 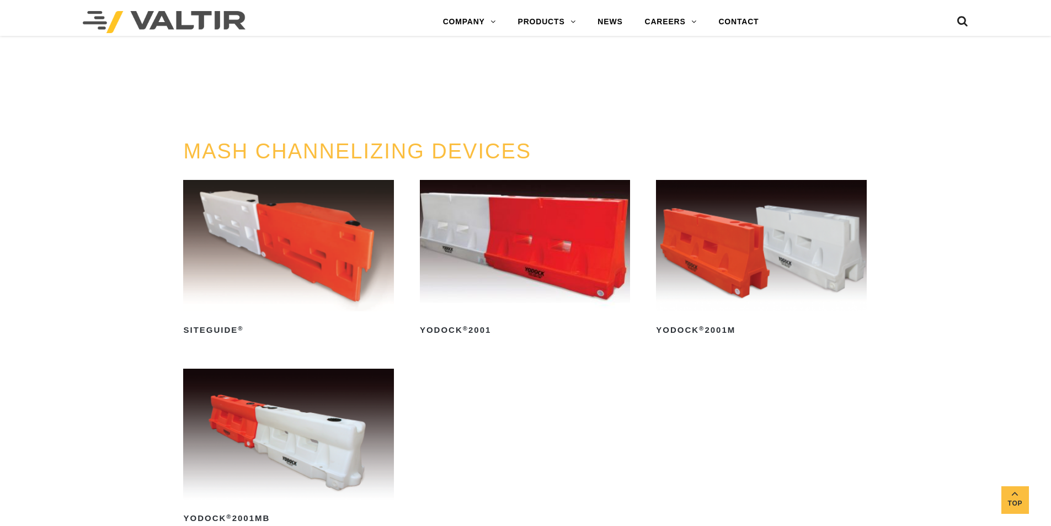 I want to click on h2: Yodock 2001, so click(x=525, y=330).